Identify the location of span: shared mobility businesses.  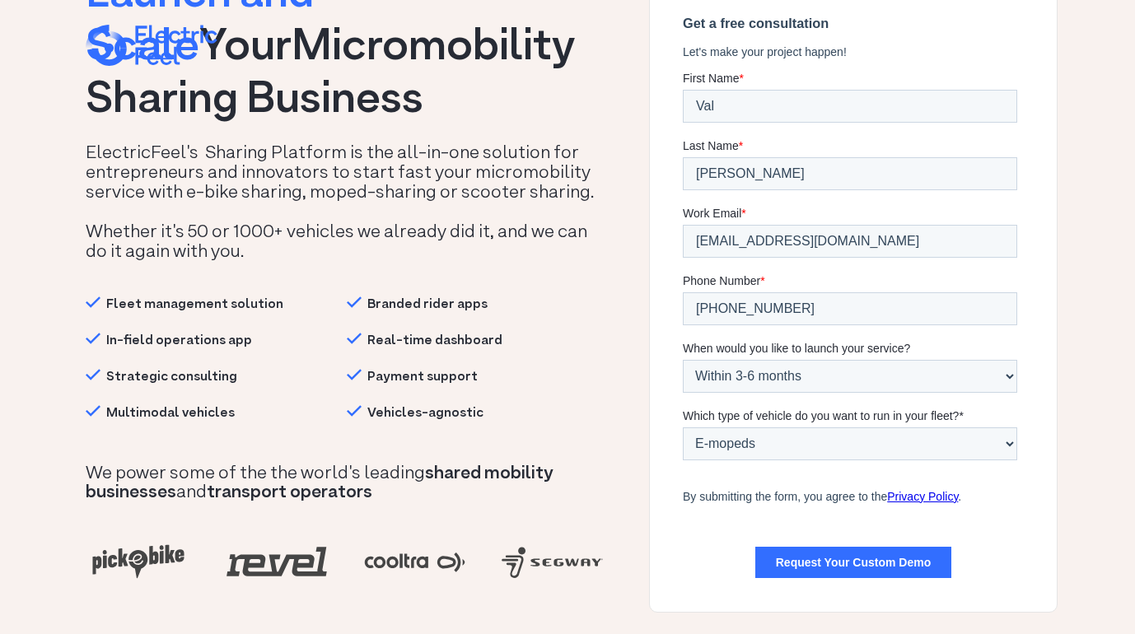
(320, 484).